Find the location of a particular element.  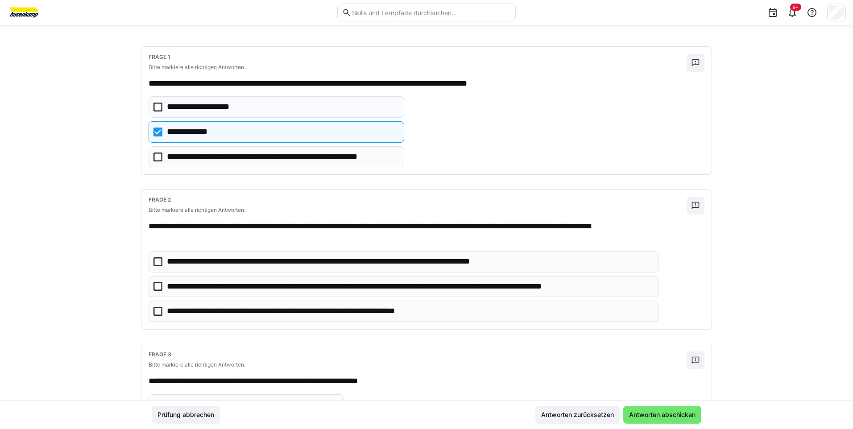

h4: Frage 2 is located at coordinates (418, 200).